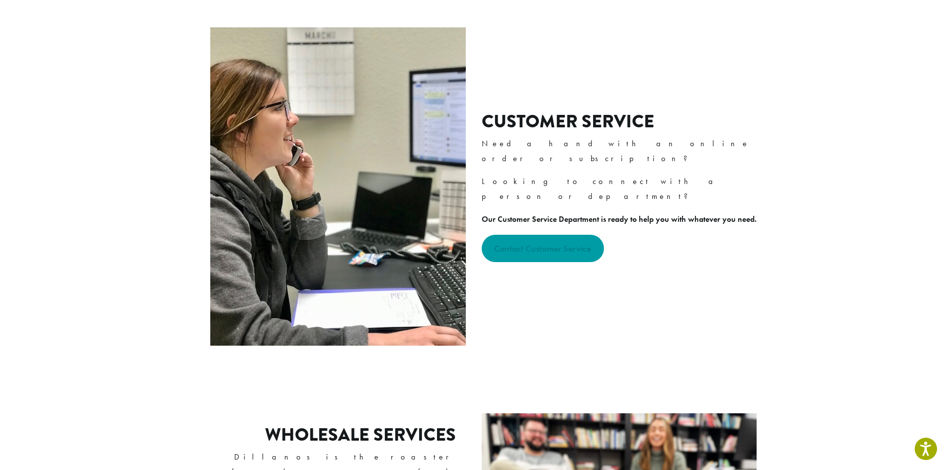  Describe the element at coordinates (619, 219) in the screenshot. I see `strong: Our Customer Service Department is ready to help you with whatever you need.` at that location.